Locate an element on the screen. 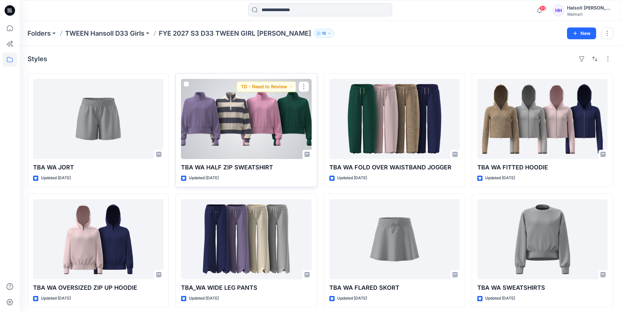 This screenshot has height=312, width=621. a: TBA WA SWEATSHIRTS is located at coordinates (543, 239).